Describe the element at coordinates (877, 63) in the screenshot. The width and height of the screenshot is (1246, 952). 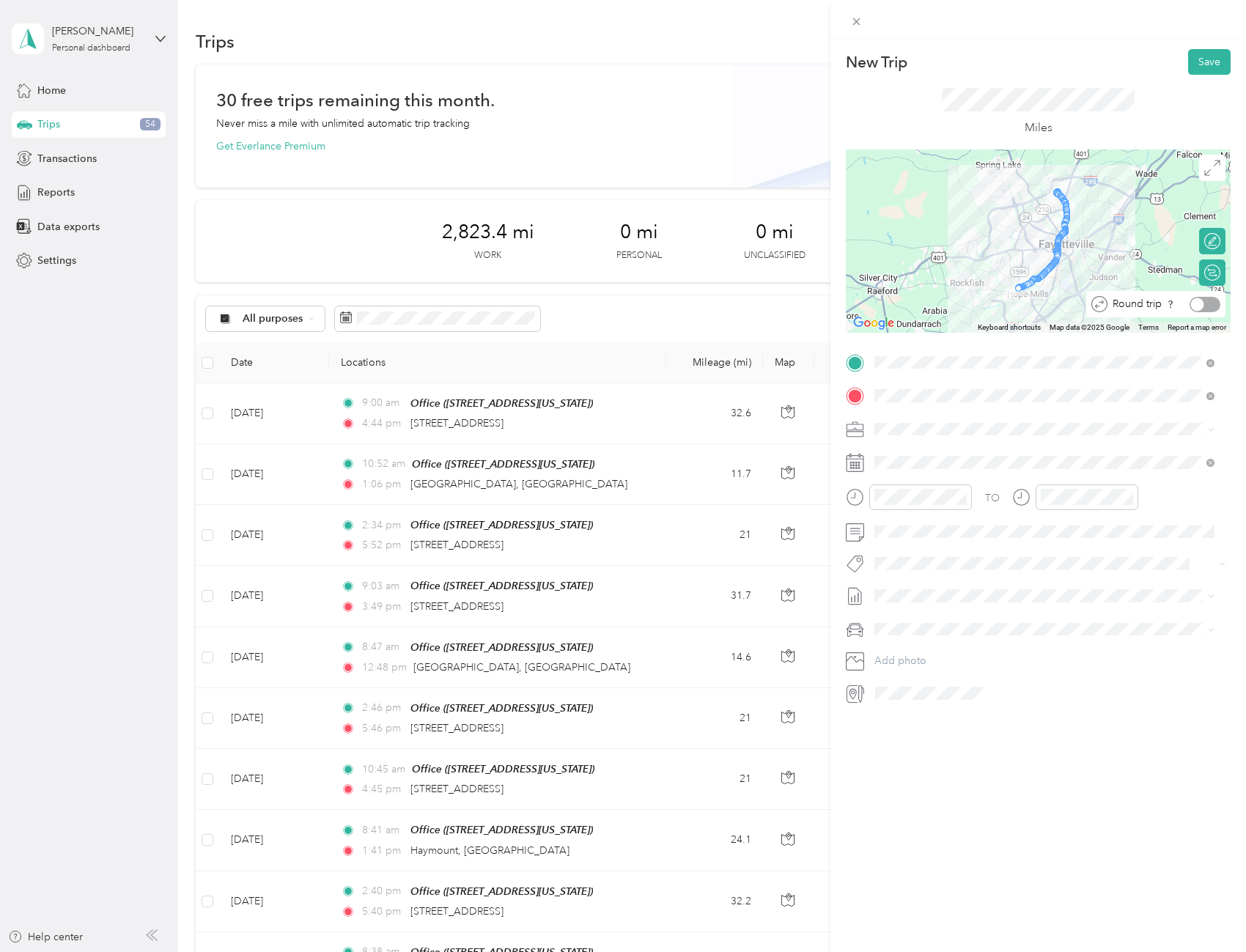
I see `p: New Trip` at that location.